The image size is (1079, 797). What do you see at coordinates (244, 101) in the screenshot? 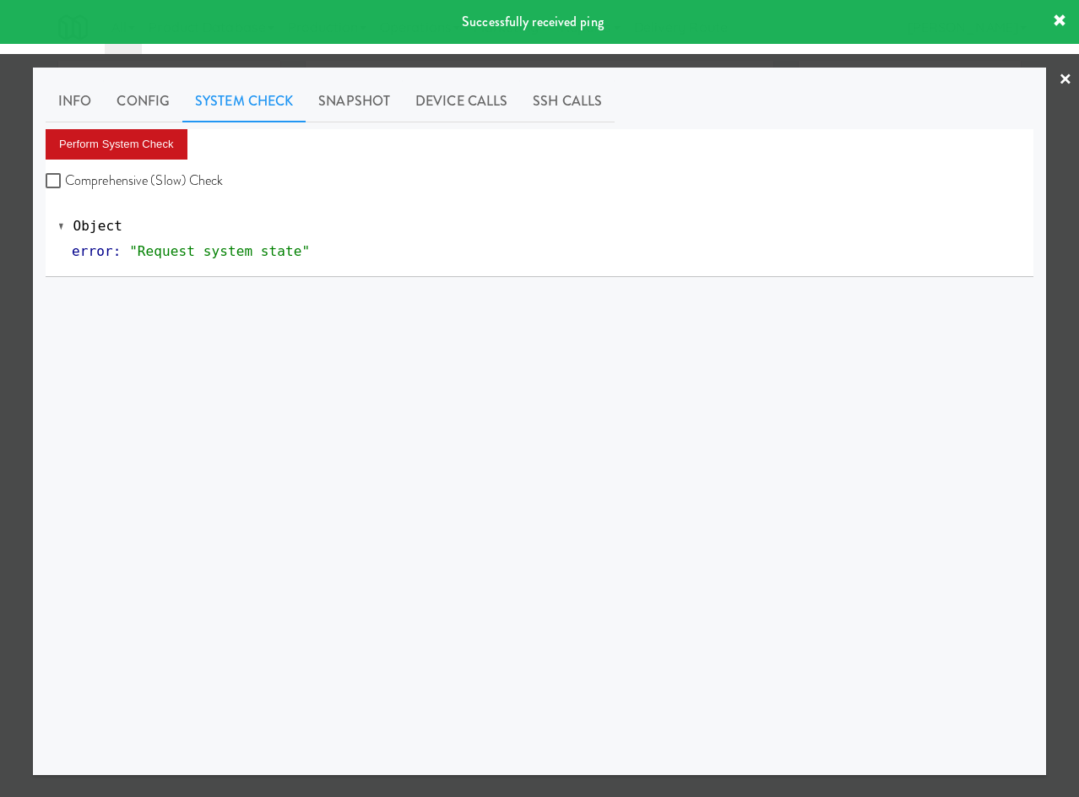
I see `a: System Check` at bounding box center [244, 101].